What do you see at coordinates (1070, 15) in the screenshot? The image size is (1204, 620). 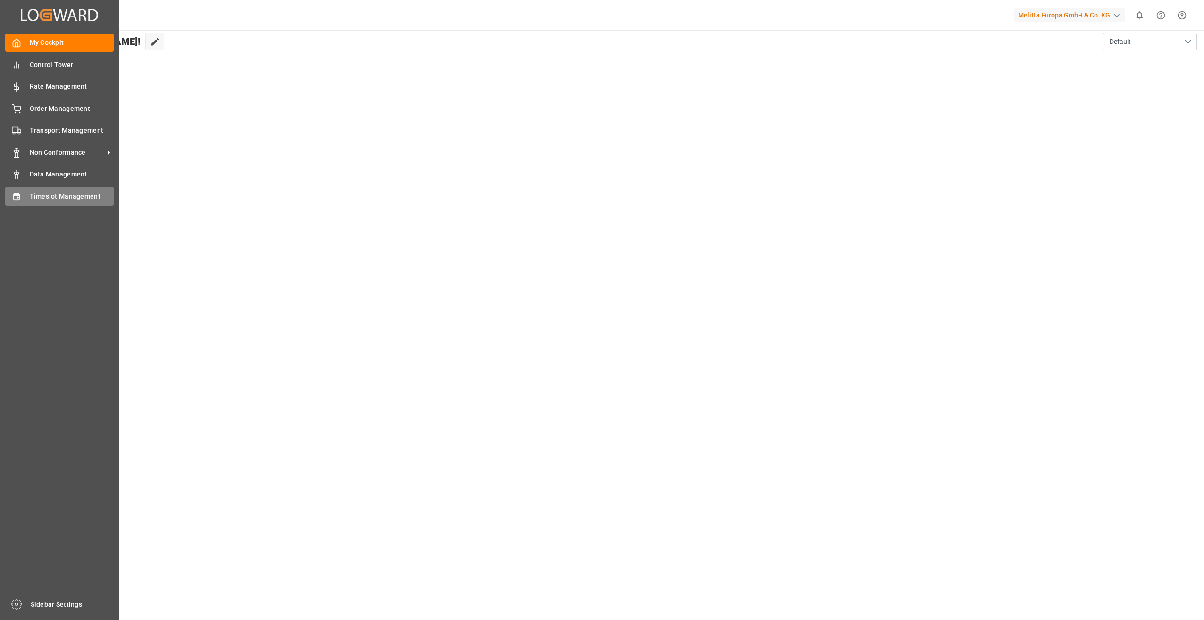 I see `div: Melitta Europa GmbH & Co. KG` at bounding box center [1070, 15].